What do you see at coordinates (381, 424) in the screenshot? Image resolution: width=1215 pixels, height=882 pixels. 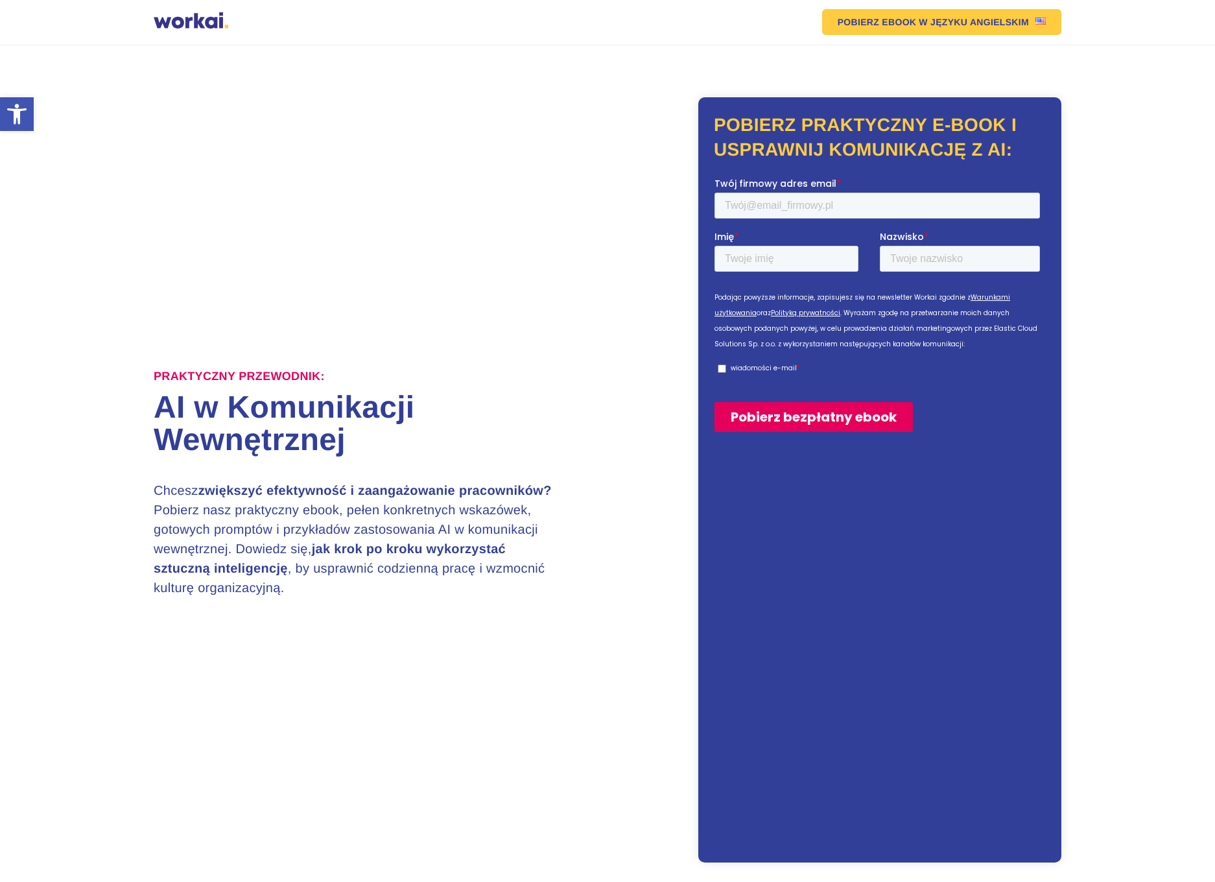 I see `h1: AI w Komunikacji Wewnętrznej` at bounding box center [381, 424].